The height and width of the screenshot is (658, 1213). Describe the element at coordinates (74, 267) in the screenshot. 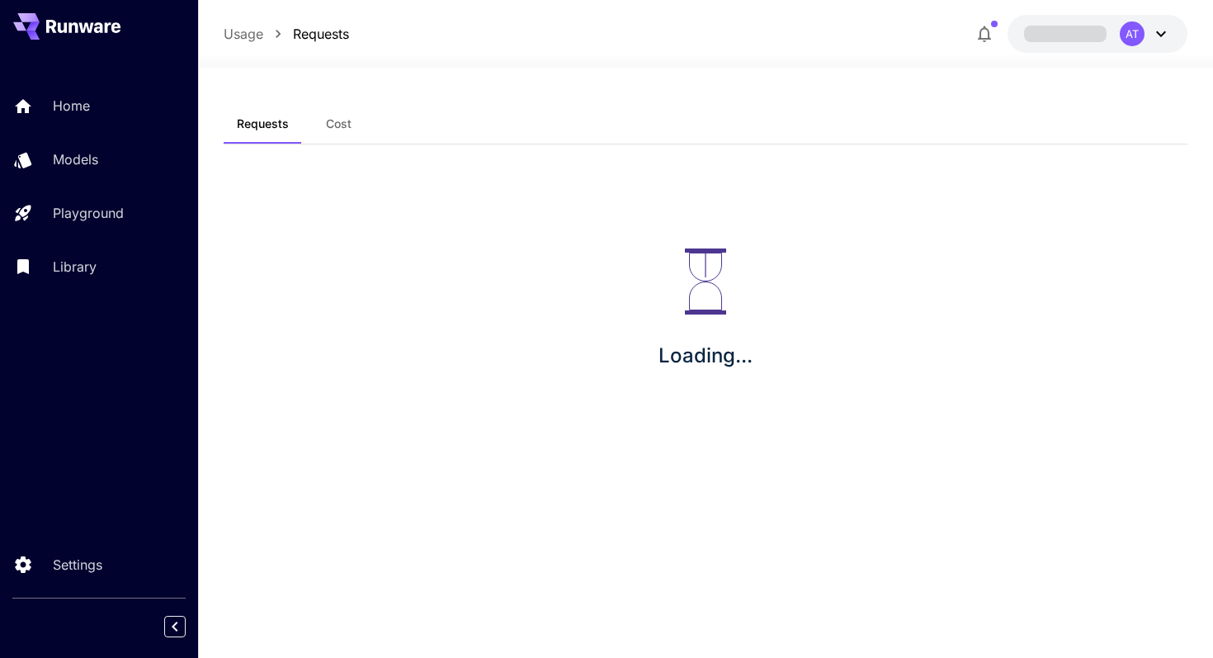

I see `p: Library` at that location.